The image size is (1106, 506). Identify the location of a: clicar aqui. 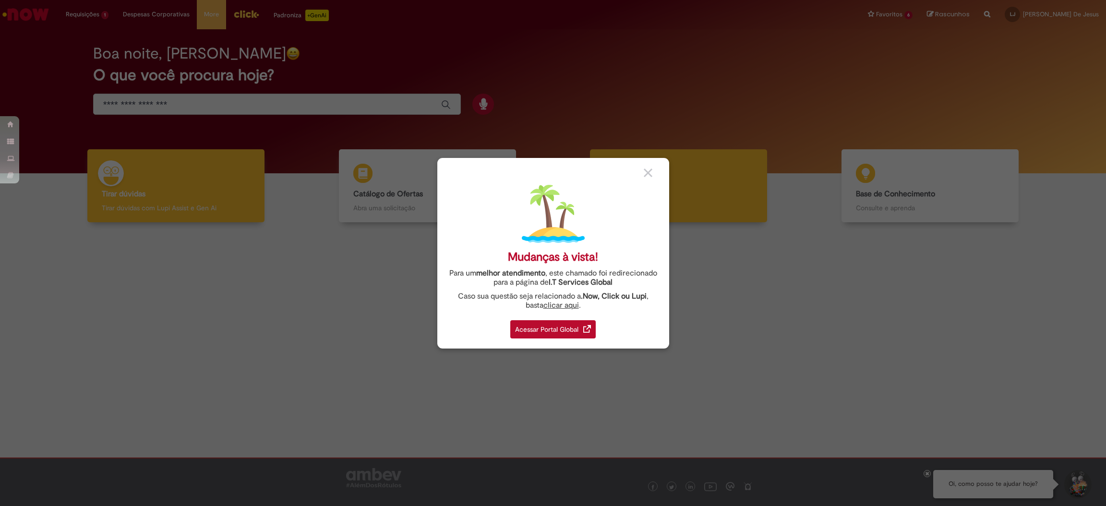
(561, 302).